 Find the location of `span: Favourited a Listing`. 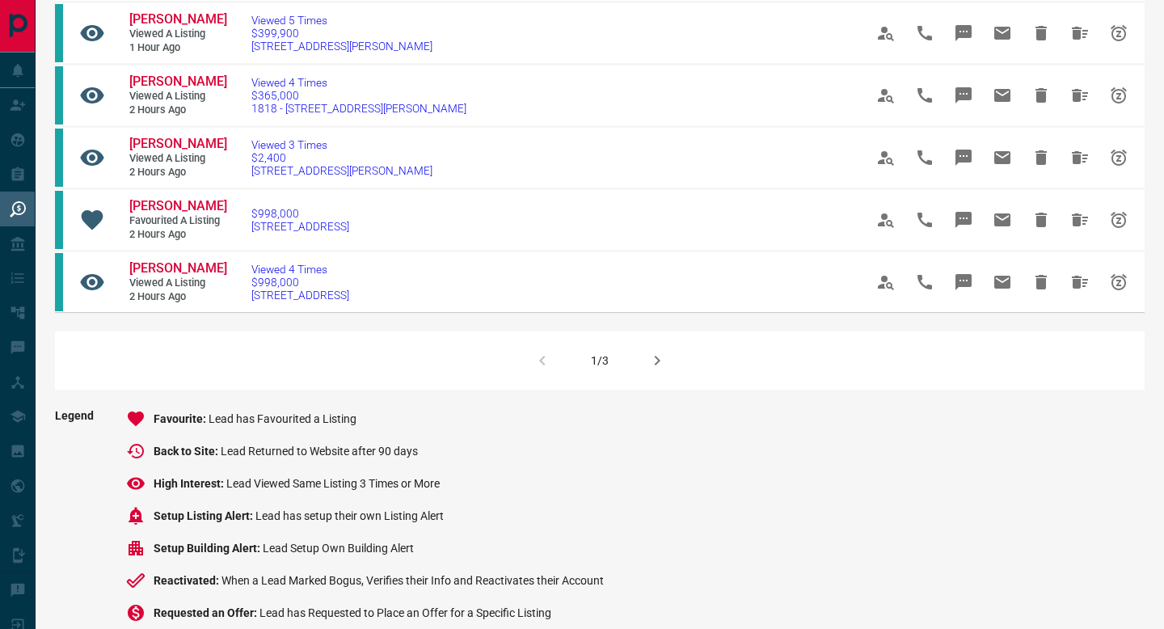

span: Favourited a Listing is located at coordinates (178, 221).